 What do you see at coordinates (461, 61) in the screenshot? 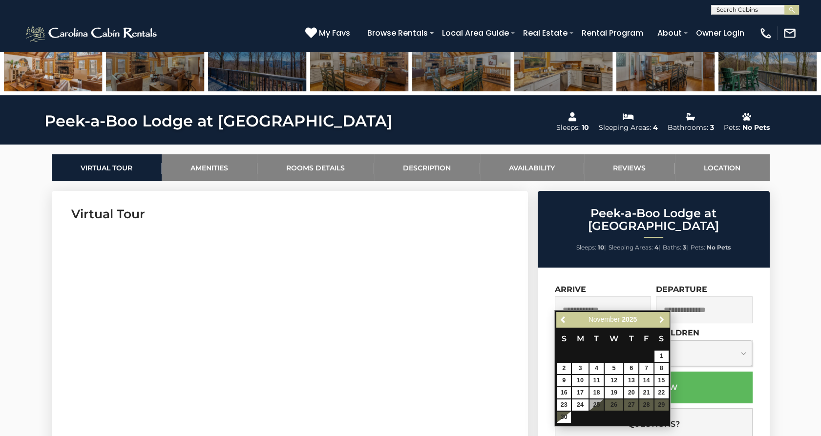
I see `img: 163404708` at bounding box center [461, 61].